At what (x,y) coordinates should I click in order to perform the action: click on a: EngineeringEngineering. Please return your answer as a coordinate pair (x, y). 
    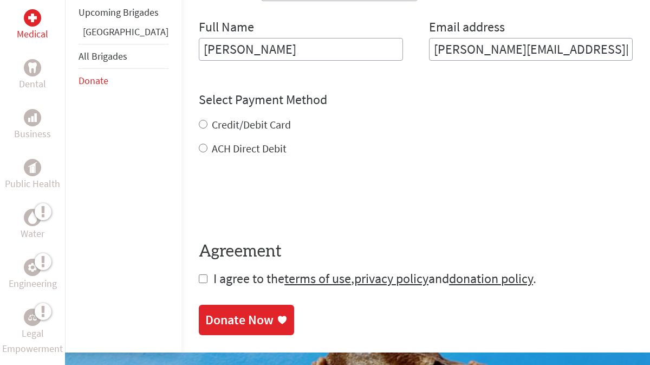
    Looking at the image, I should click on (33, 275).